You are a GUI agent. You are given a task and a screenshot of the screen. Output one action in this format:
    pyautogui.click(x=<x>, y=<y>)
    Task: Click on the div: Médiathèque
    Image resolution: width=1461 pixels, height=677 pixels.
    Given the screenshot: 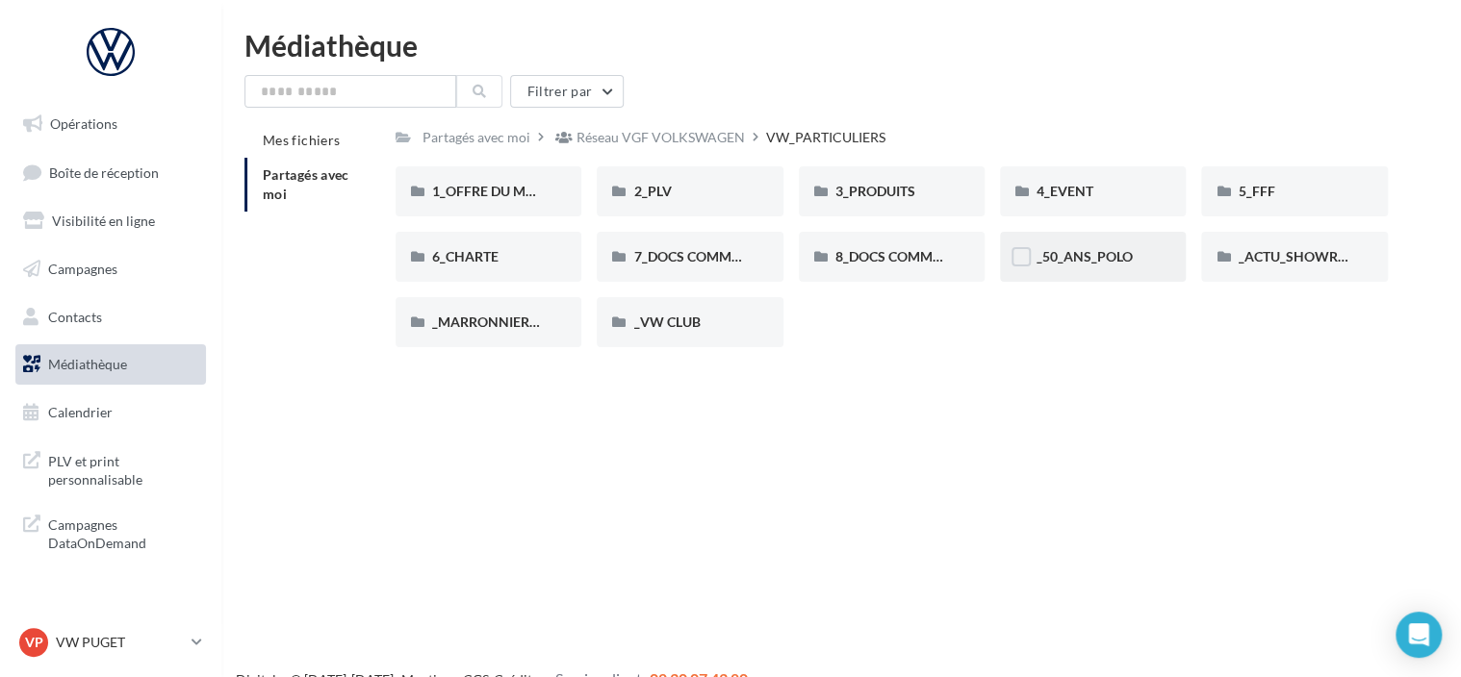 What is the action you would take?
    pyautogui.click(x=841, y=45)
    